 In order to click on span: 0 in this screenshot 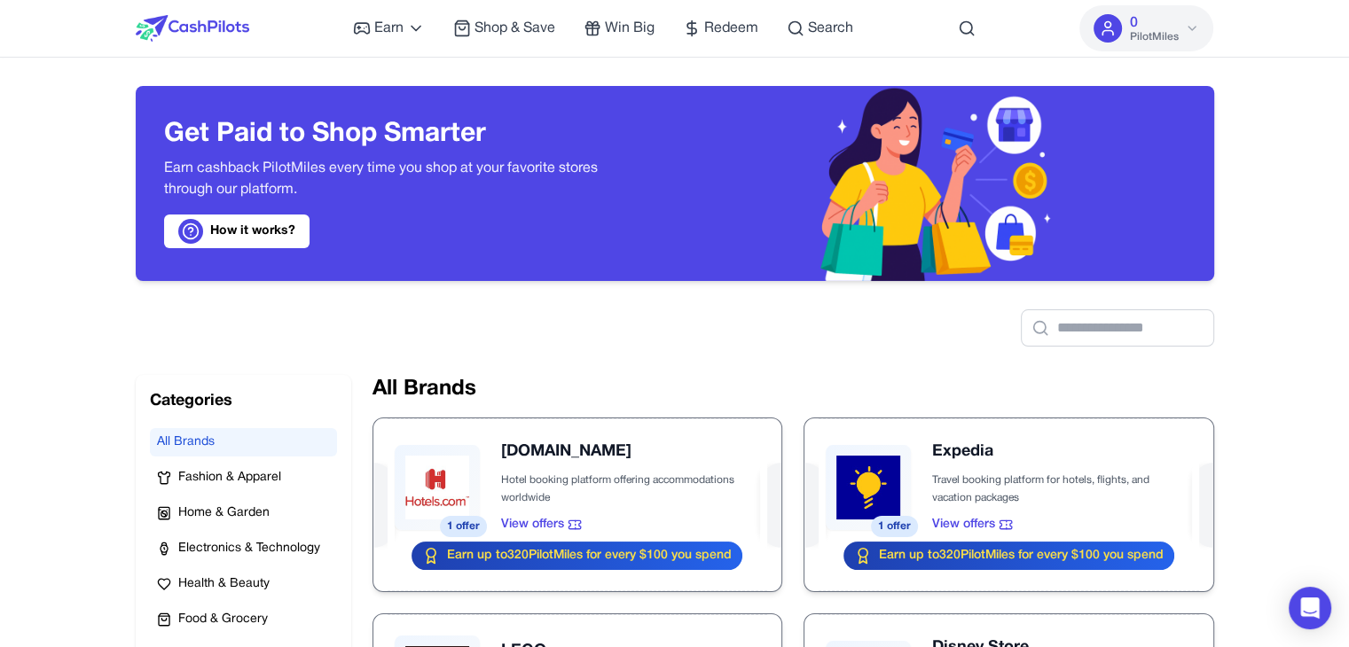, I will do `click(1132, 23)`.